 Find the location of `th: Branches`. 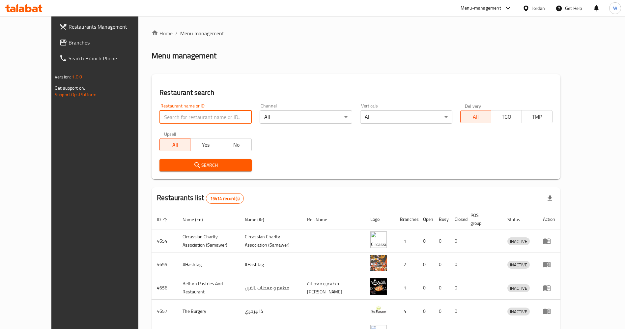

th: Branches is located at coordinates (406, 219).